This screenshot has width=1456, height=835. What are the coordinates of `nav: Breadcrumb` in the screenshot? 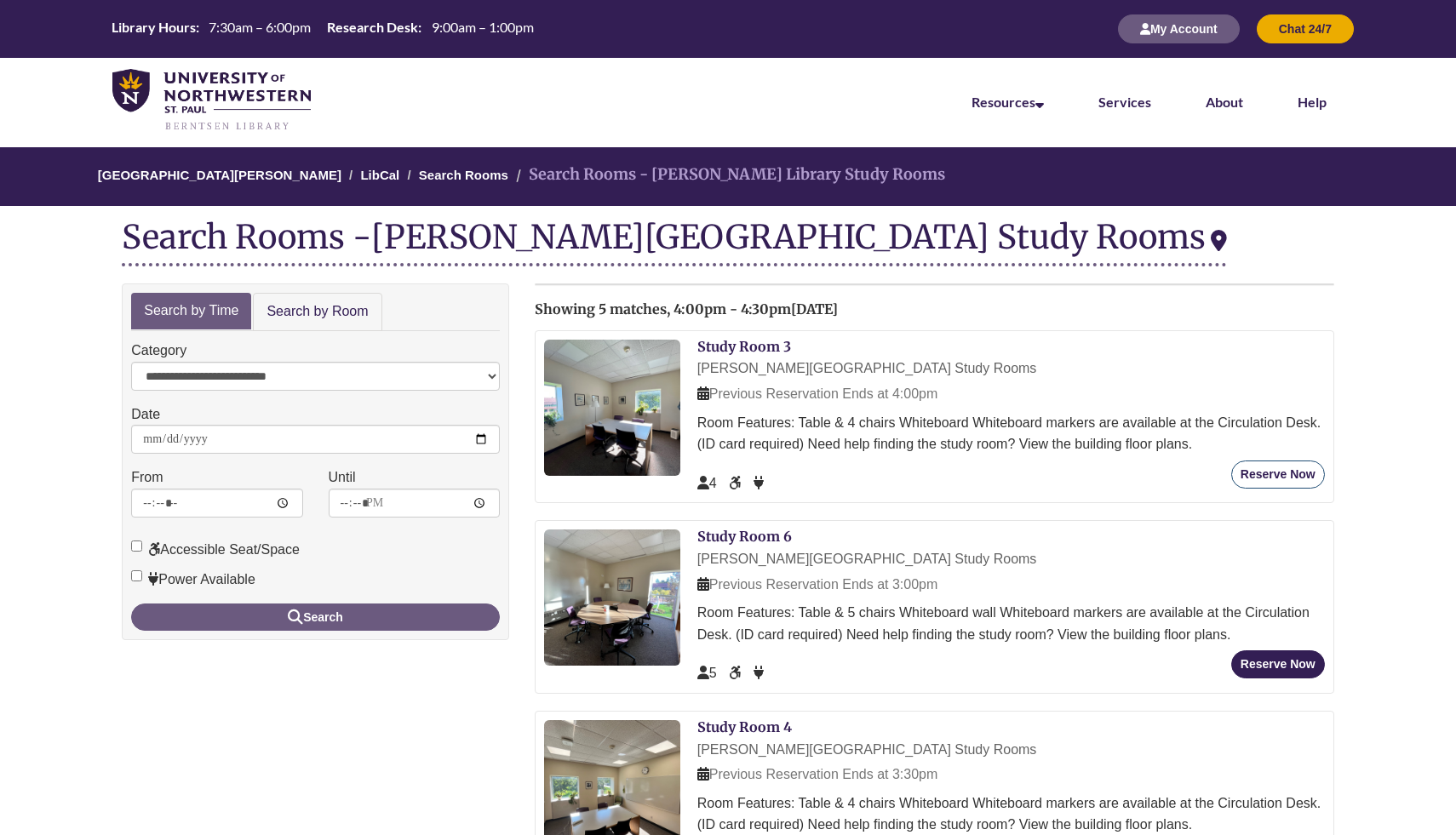 It's located at (728, 176).